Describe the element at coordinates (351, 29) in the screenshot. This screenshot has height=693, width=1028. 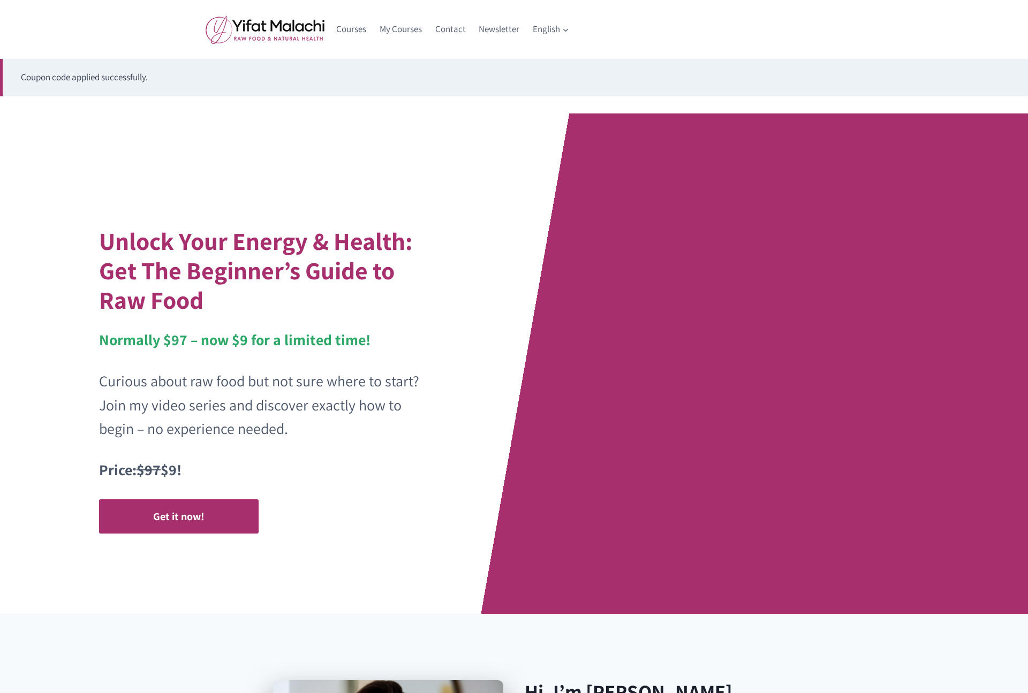
I see `a: Courses` at that location.